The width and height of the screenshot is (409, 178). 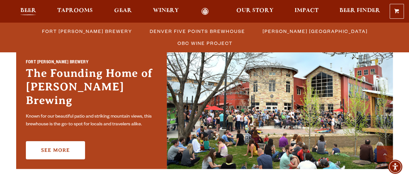 I want to click on span: Winery, so click(x=166, y=11).